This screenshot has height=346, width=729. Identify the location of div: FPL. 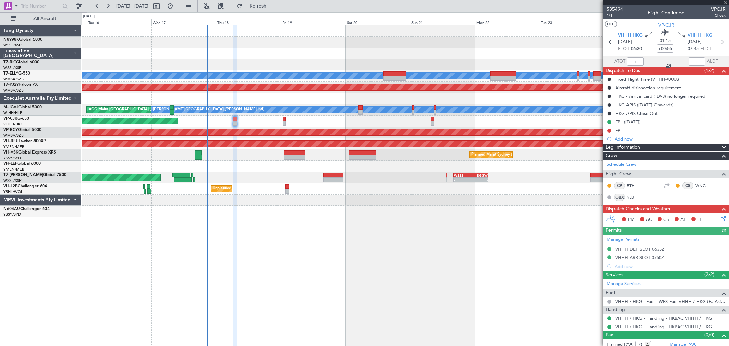
(619, 130).